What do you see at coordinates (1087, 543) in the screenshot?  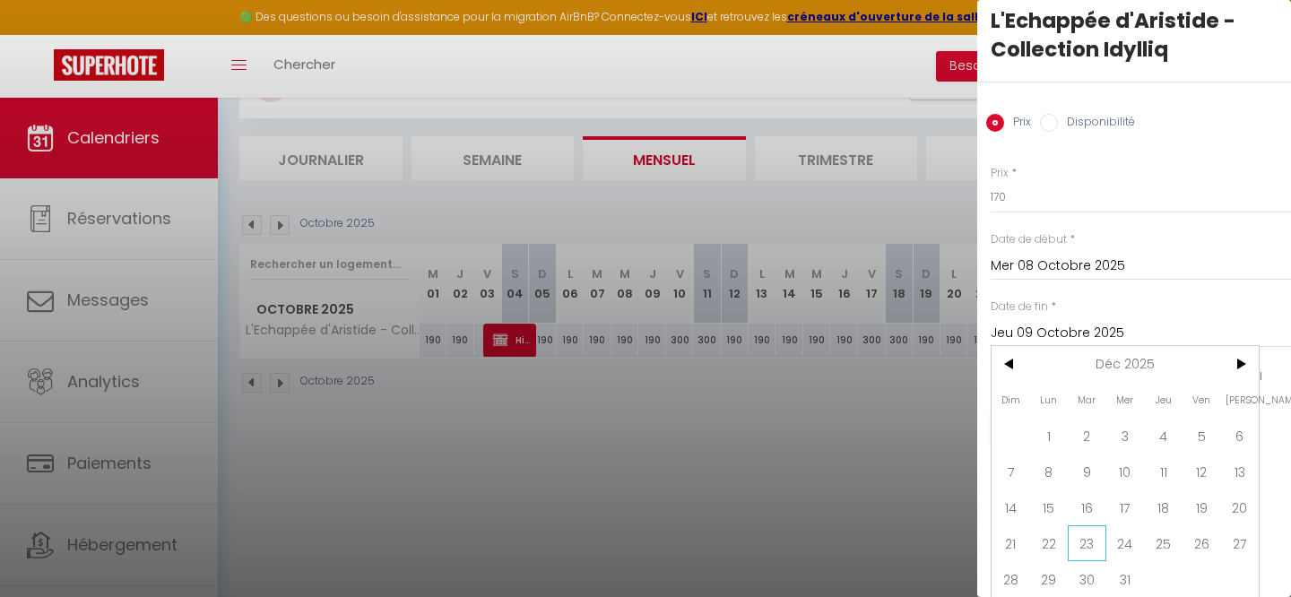 I see `span: 23` at bounding box center [1087, 543].